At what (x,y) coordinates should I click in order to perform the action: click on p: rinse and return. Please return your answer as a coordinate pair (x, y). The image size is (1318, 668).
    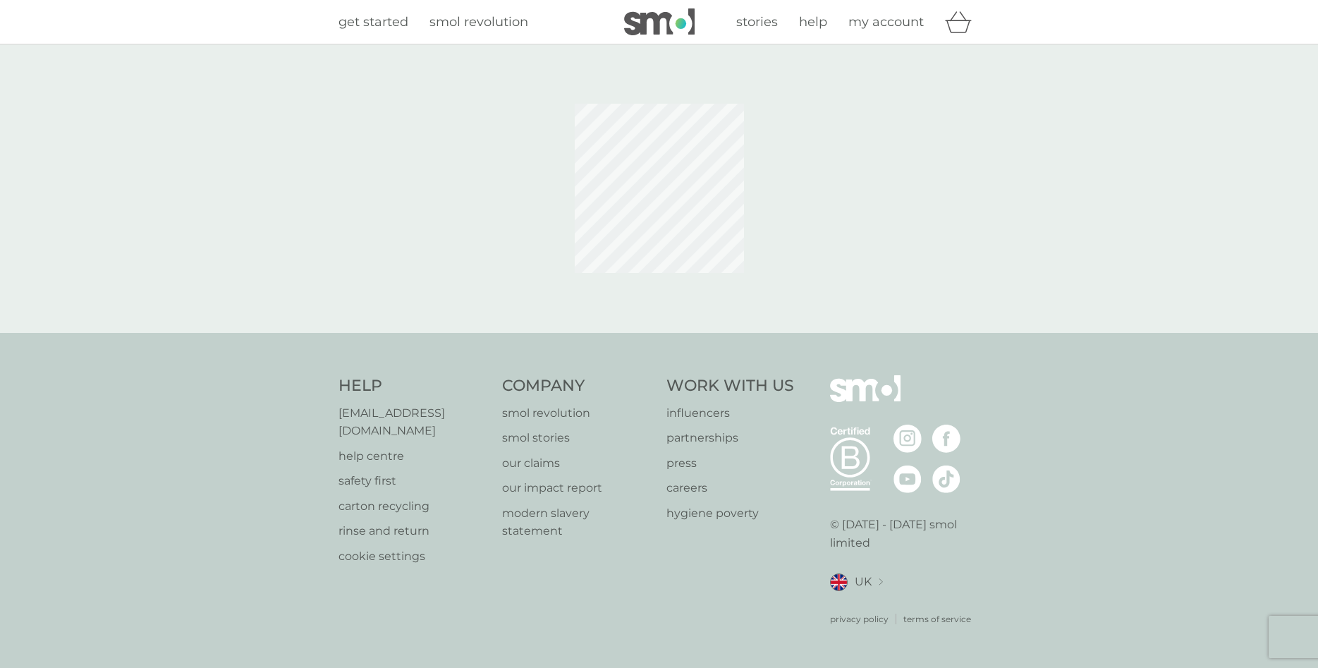
    Looking at the image, I should click on (413, 531).